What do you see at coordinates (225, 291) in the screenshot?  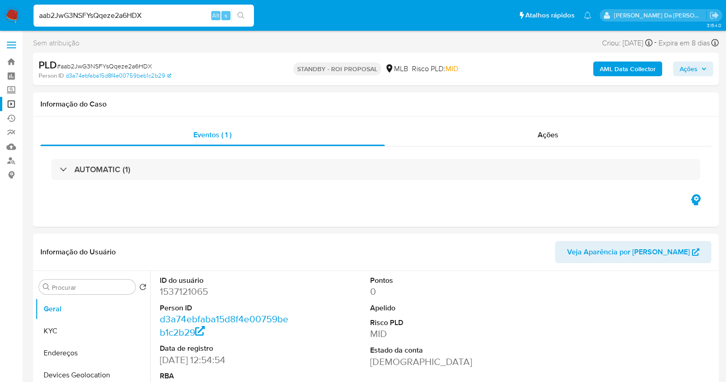 I see `dd: 1537121065` at bounding box center [225, 291].